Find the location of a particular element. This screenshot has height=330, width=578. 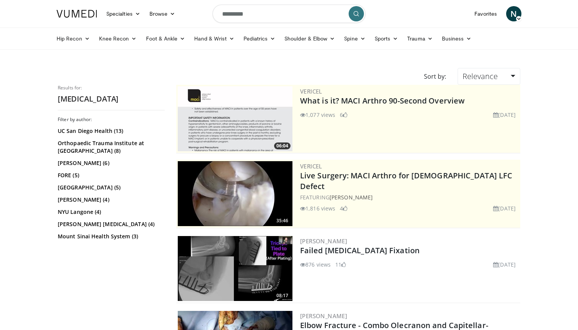

a: Mount Sinai Health System (3) is located at coordinates (110, 237).